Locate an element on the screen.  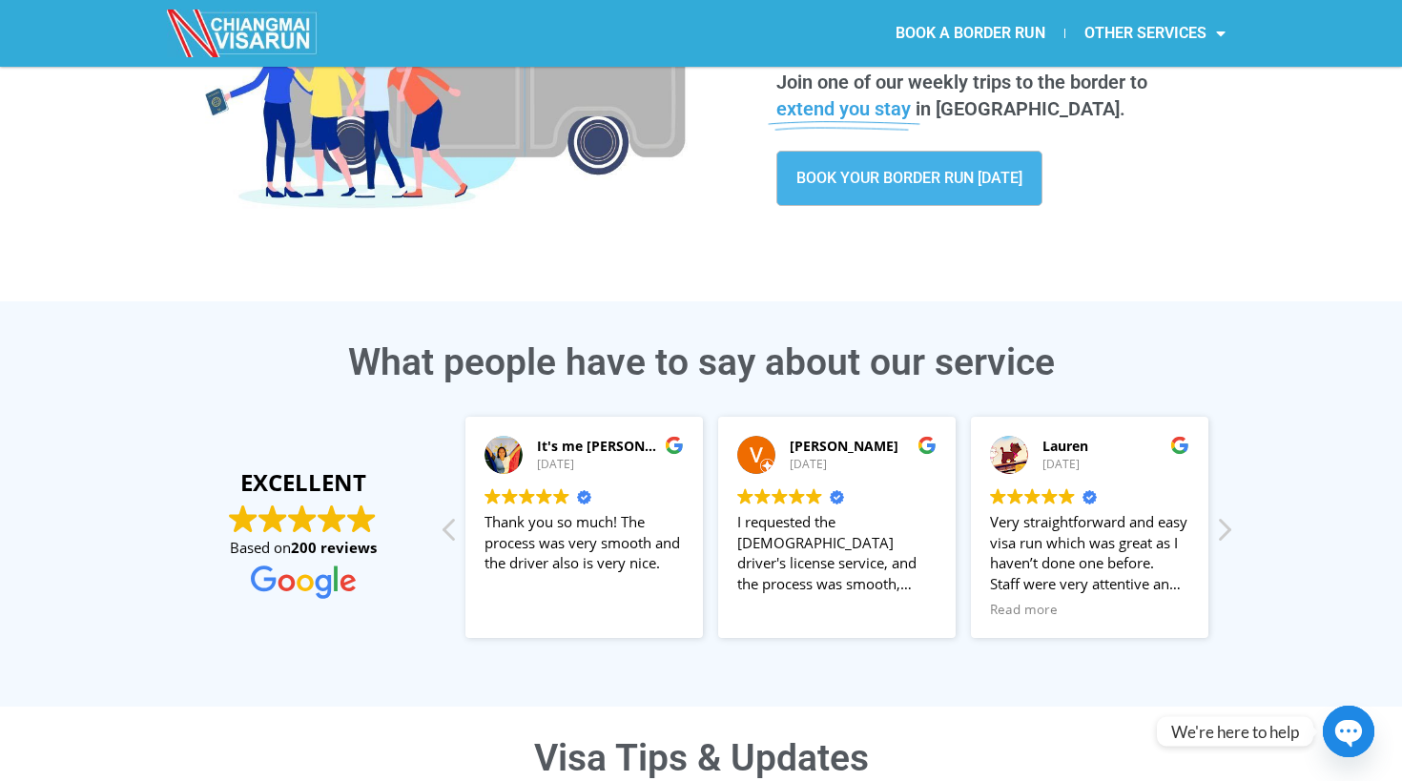
img: Victor A profile picture is located at coordinates (756, 455).